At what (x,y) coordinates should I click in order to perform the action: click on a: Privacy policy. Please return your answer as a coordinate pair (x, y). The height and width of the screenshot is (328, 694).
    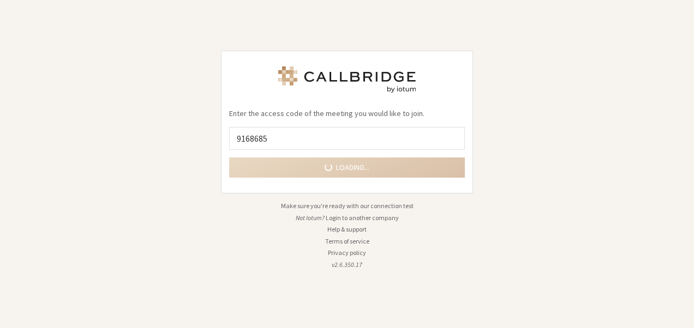
    Looking at the image, I should click on (347, 253).